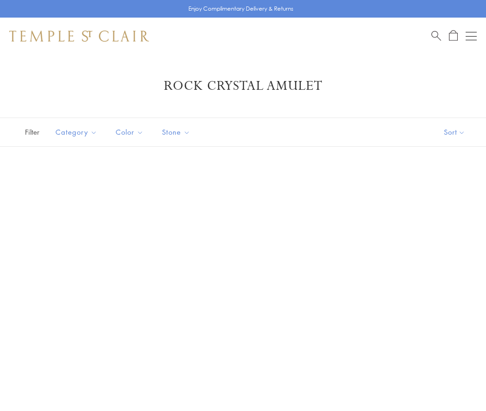 The height and width of the screenshot is (411, 486). Describe the element at coordinates (454, 36) in the screenshot. I see `a: Open Shopping Bag` at that location.